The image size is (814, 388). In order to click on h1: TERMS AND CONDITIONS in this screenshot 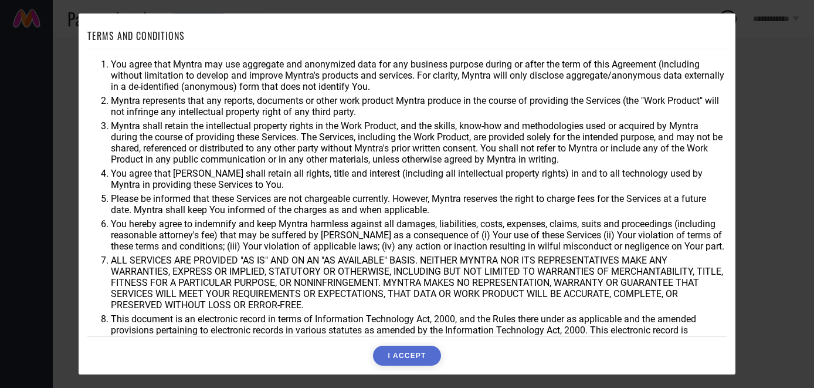, I will do `click(136, 36)`.